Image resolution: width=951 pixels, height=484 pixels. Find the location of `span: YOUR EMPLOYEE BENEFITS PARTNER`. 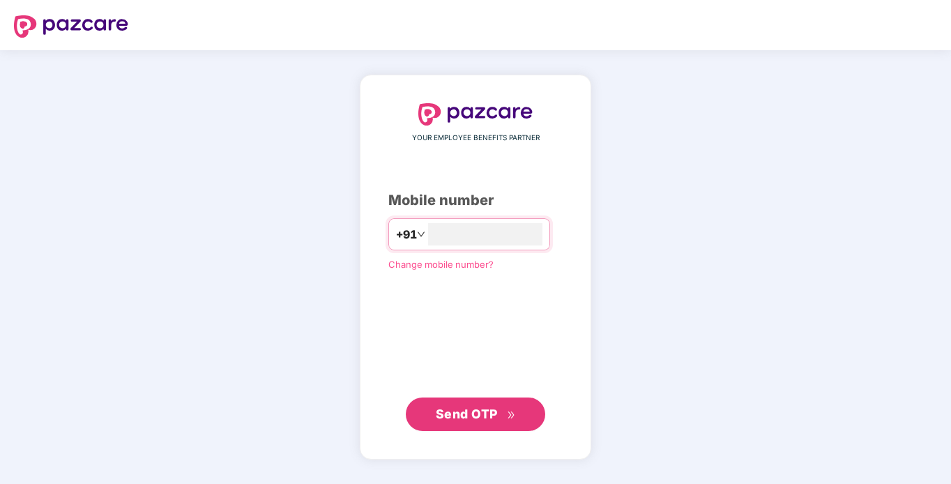

span: YOUR EMPLOYEE BENEFITS PARTNER is located at coordinates (476, 138).